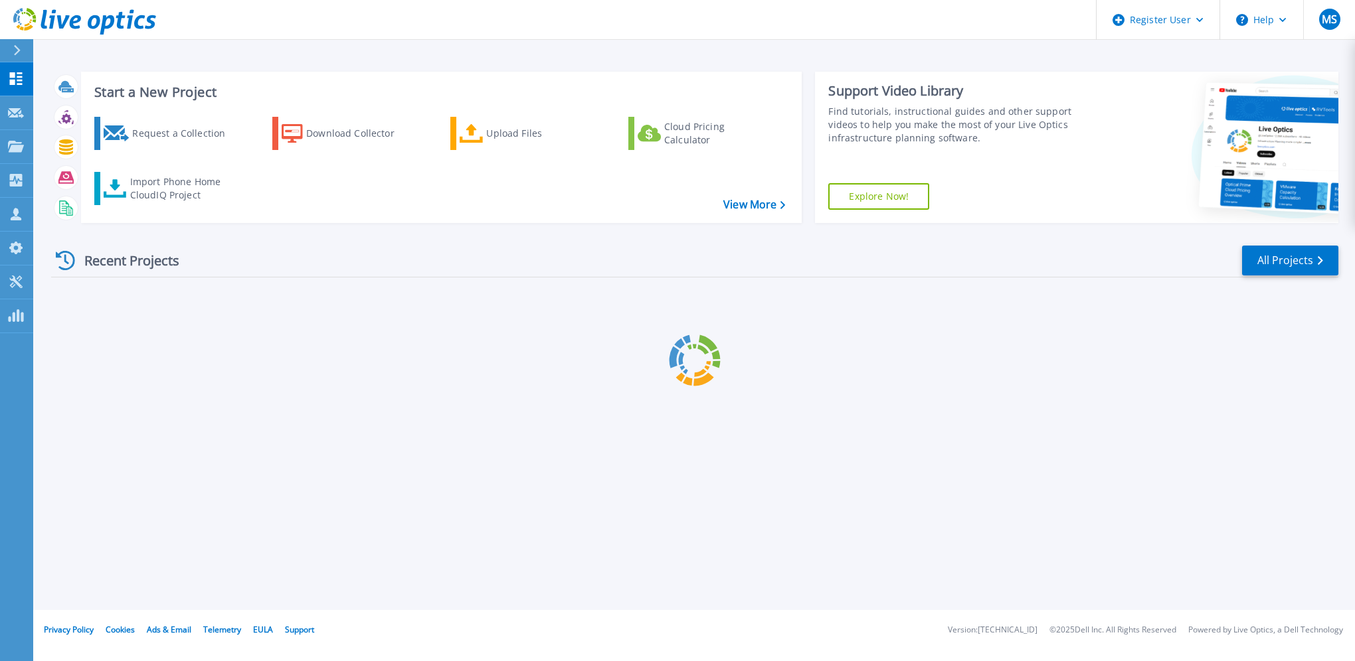 The image size is (1355, 661). What do you see at coordinates (120, 630) in the screenshot?
I see `a: Cookies` at bounding box center [120, 630].